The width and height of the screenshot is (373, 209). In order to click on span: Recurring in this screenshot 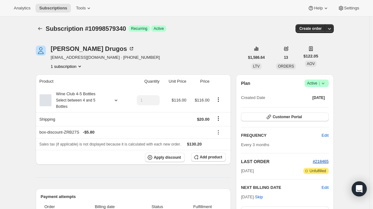, I will do `click(139, 29)`.